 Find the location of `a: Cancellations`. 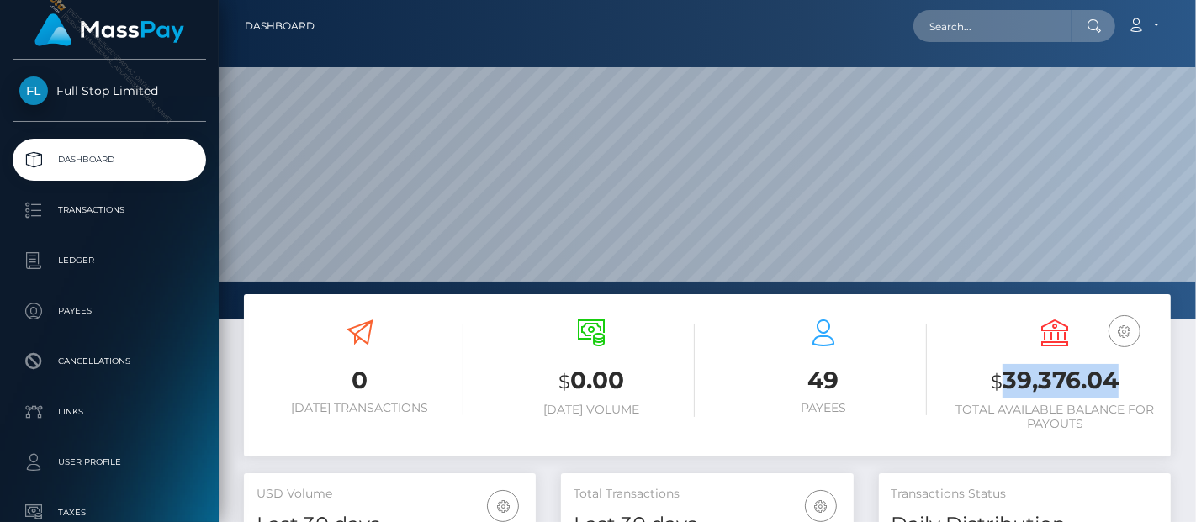

a: Cancellations is located at coordinates (109, 362).